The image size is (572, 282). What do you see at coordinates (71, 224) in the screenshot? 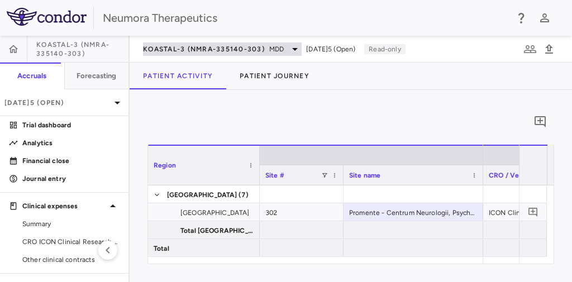
I see `span: Summary` at bounding box center [71, 224].